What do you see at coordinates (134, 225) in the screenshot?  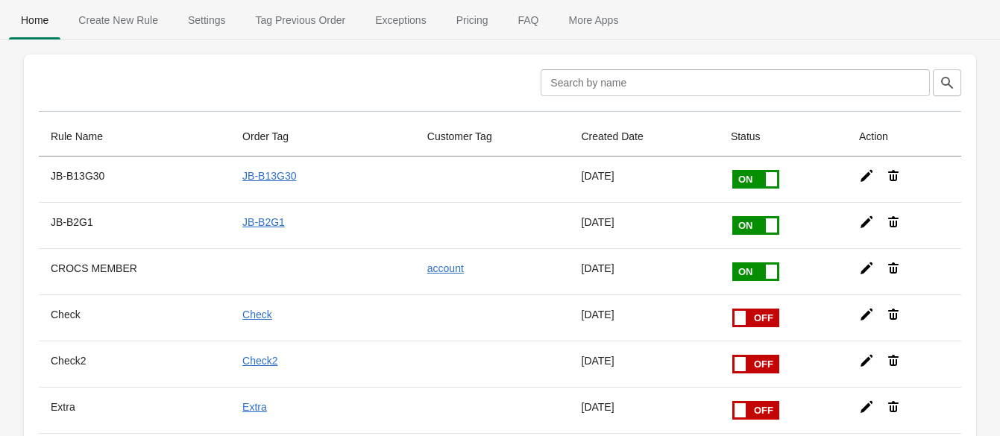 I see `th: JB-B2G1` at bounding box center [134, 225].